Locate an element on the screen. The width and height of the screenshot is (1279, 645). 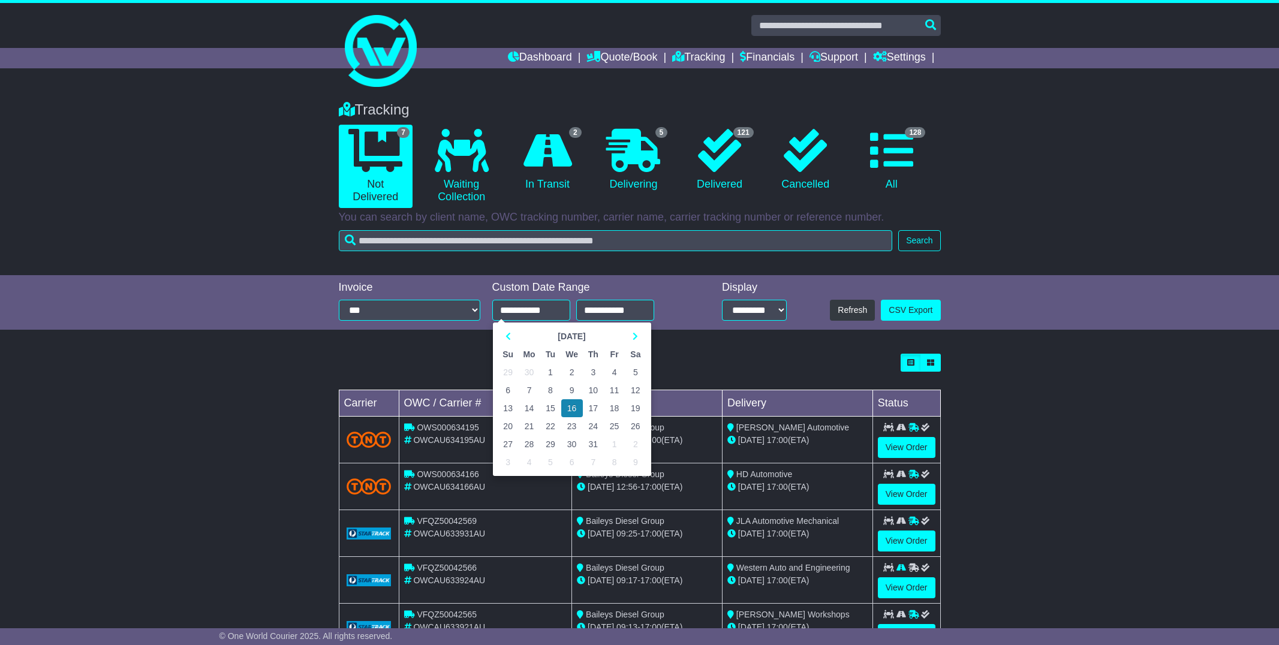
span: OWCAU634166AU is located at coordinates (449, 487).